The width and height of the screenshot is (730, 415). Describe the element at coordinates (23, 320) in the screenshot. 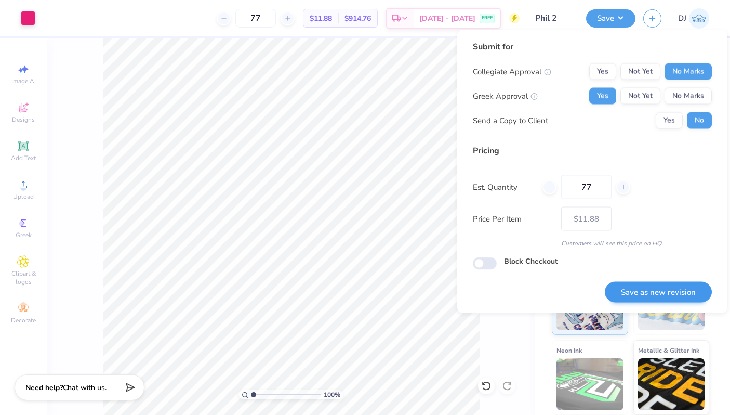

I see `span: Decorate` at that location.